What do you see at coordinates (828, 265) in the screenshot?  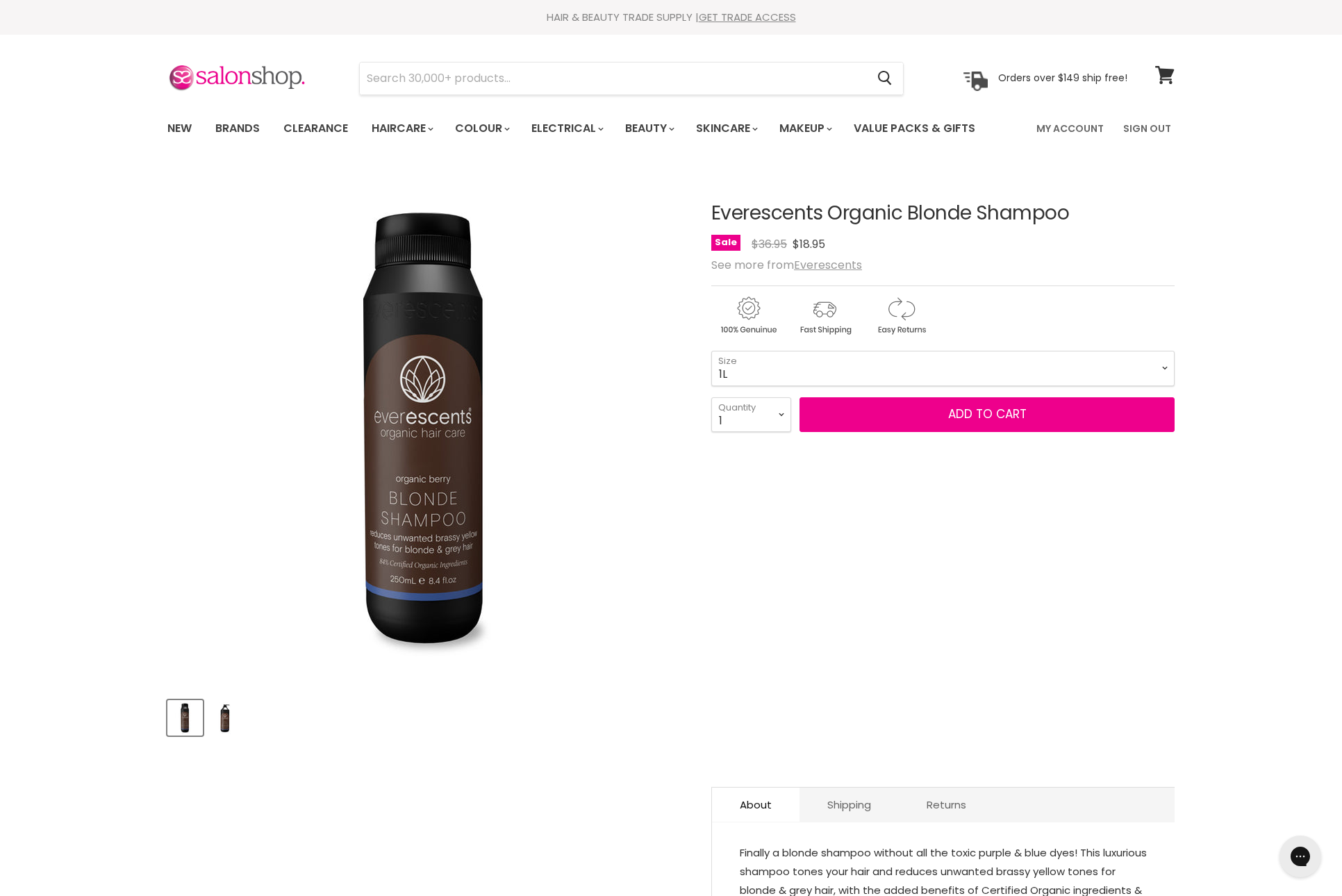 I see `u: Everescents` at bounding box center [828, 265].